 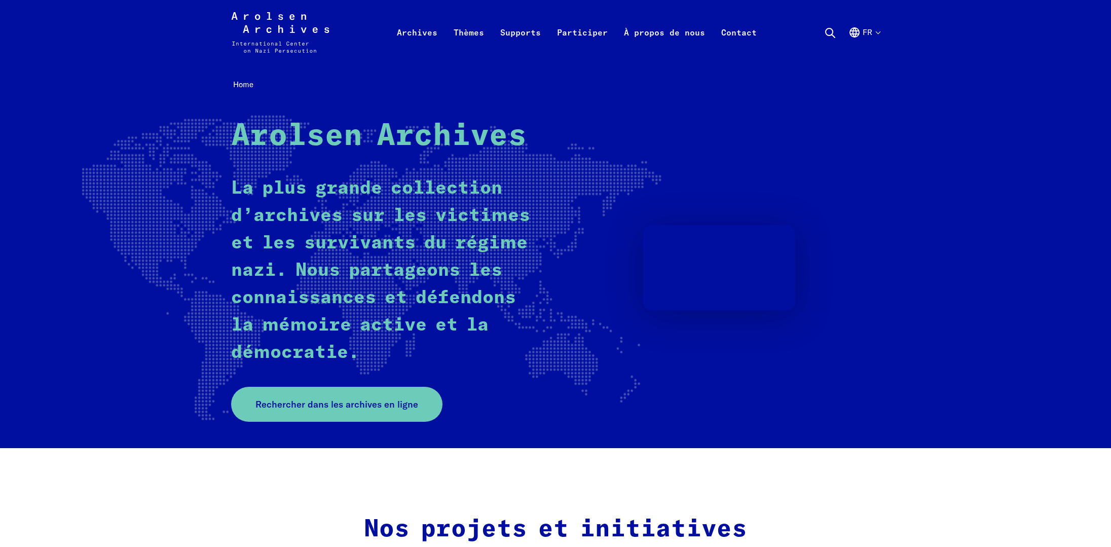 I want to click on h2: Nos projets et initiatives, so click(x=555, y=529).